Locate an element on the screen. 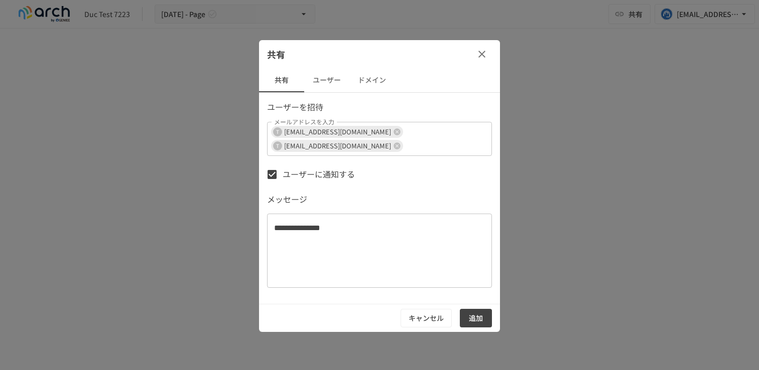 This screenshot has height=370, width=759. label: メールアドレスを入力 is located at coordinates (304, 121).